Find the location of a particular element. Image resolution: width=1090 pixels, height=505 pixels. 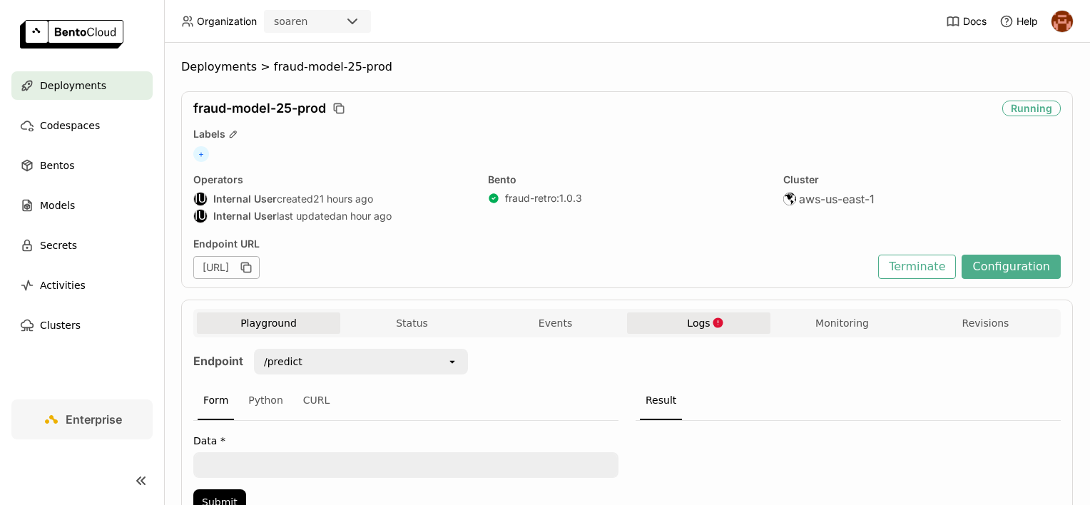

span: Docs is located at coordinates (974, 21).